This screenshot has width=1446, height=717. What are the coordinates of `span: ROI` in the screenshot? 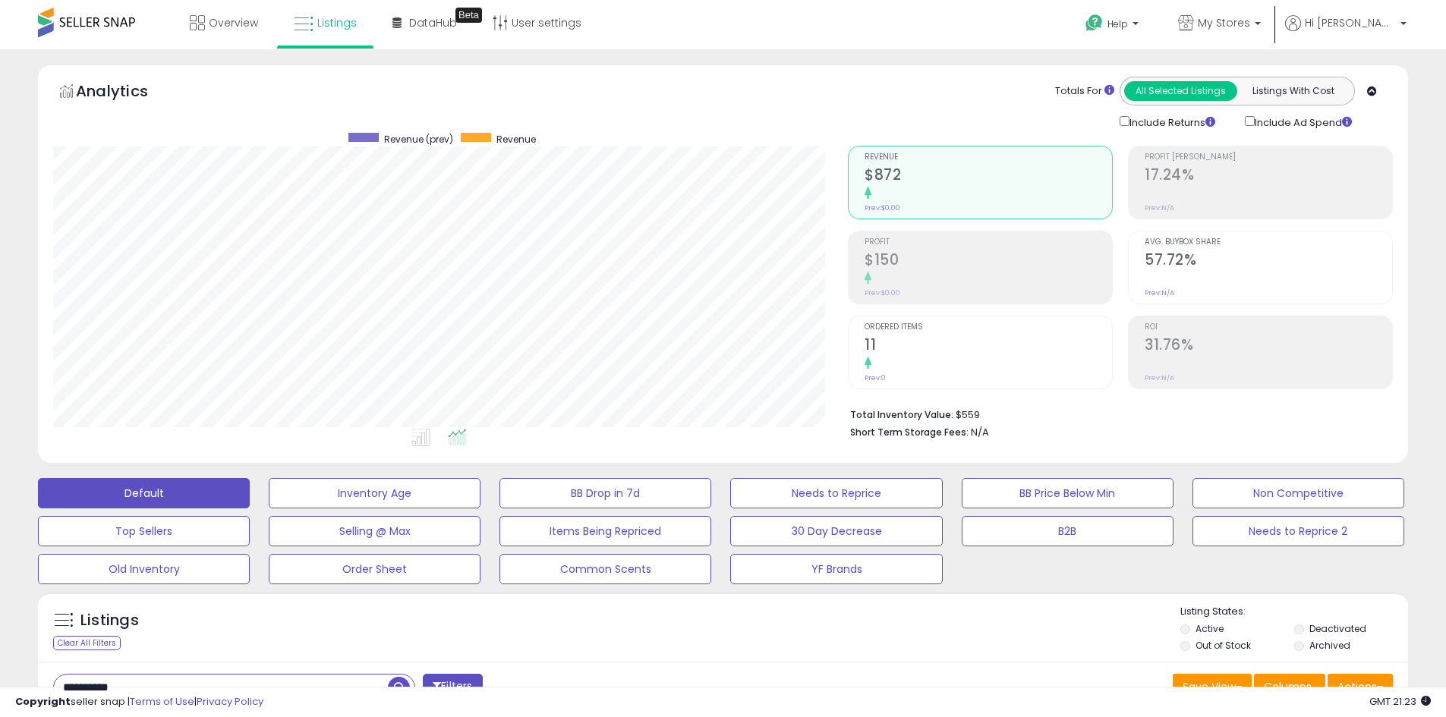 It's located at (1268, 327).